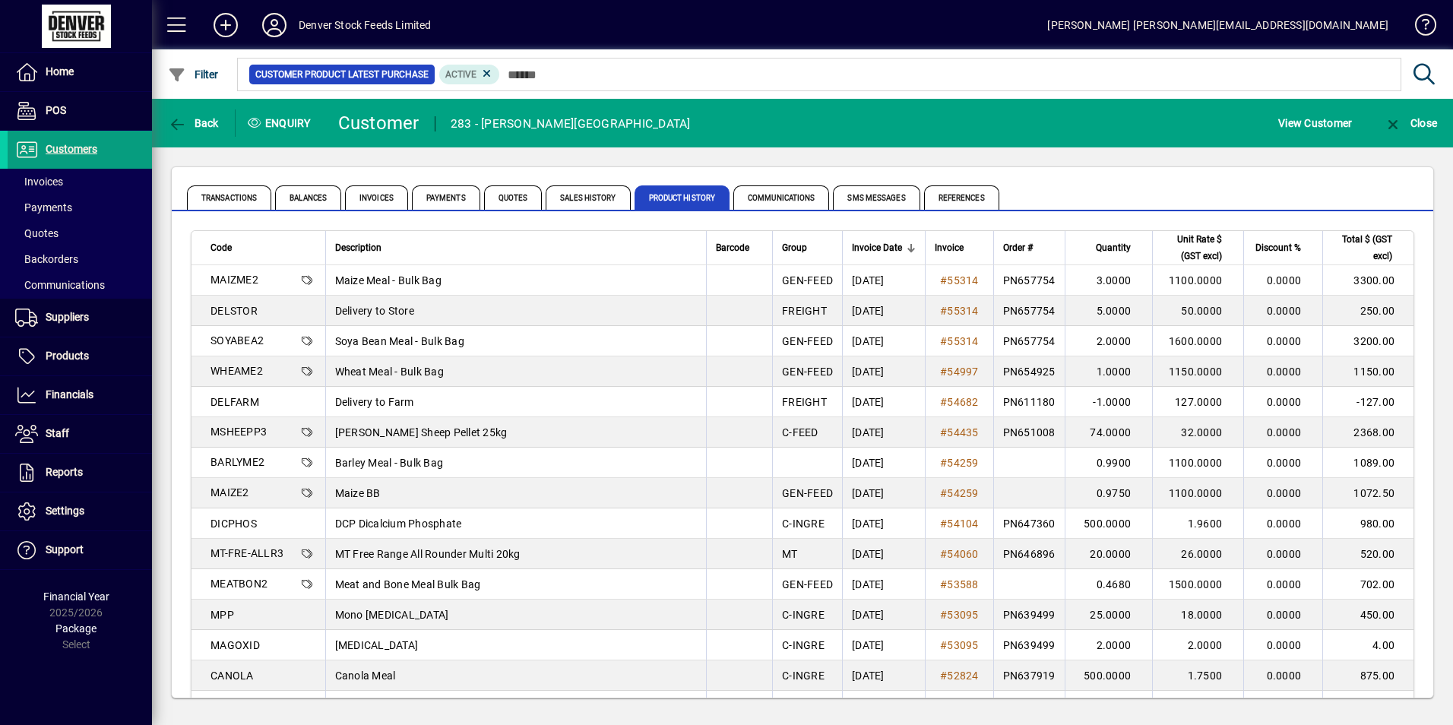 Image resolution: width=1453 pixels, height=725 pixels. Describe the element at coordinates (807, 248) in the screenshot. I see `div: Group` at that location.